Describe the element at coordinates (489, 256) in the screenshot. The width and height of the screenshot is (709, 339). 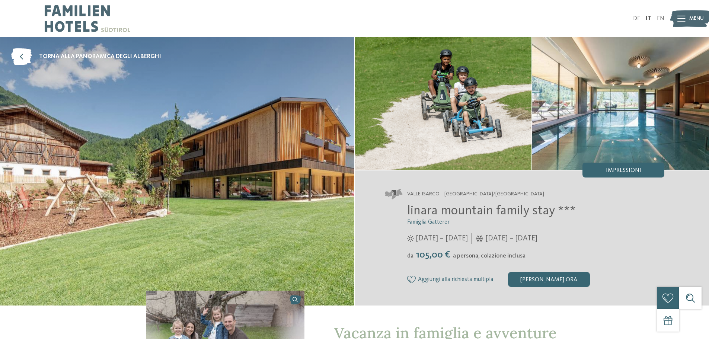
I see `span: a persona, colazione inclusa` at that location.